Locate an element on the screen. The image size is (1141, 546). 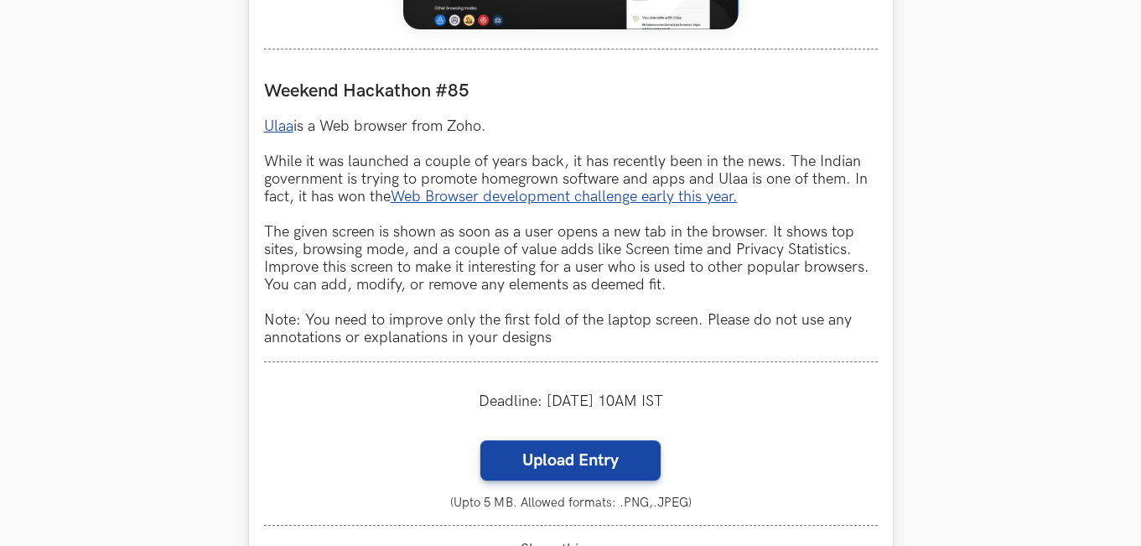
small: (Upto 5 MB. Allowed formats: .PNG,.JPEG) is located at coordinates (571, 502).